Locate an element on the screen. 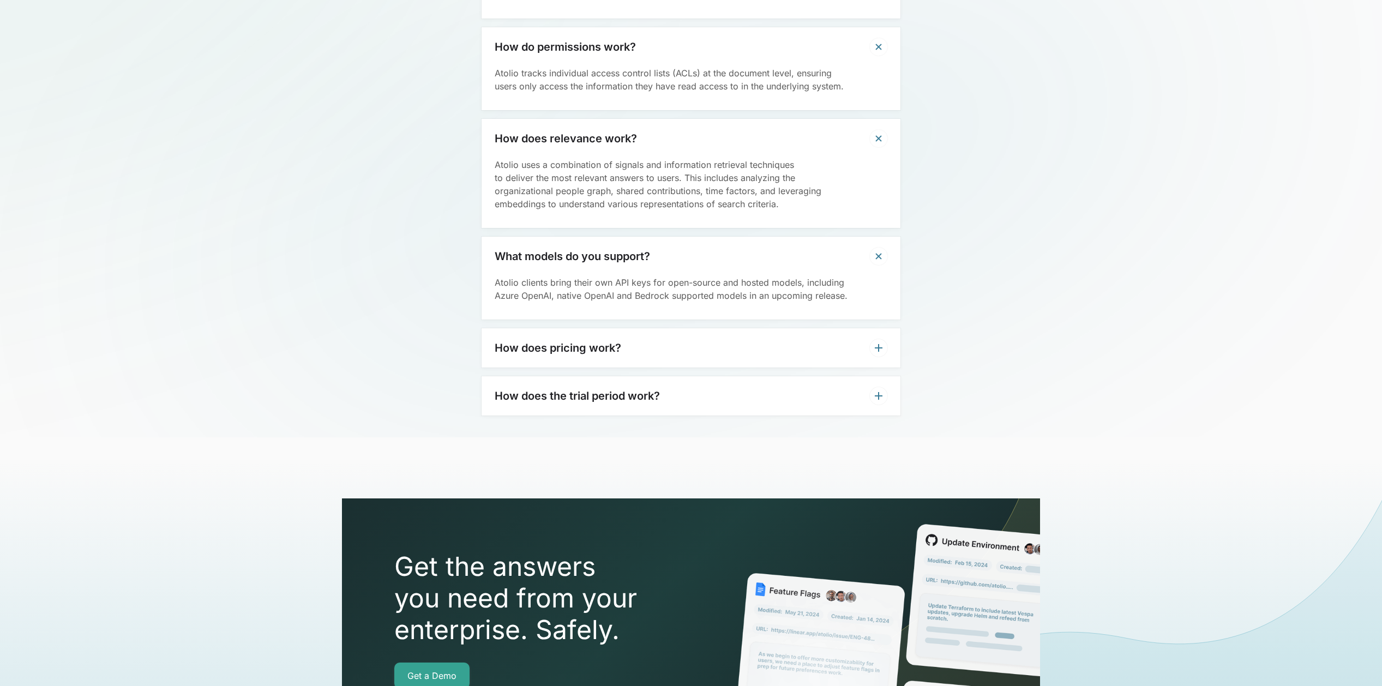 The height and width of the screenshot is (686, 1382). h3: How do permissions work? is located at coordinates (565, 47).